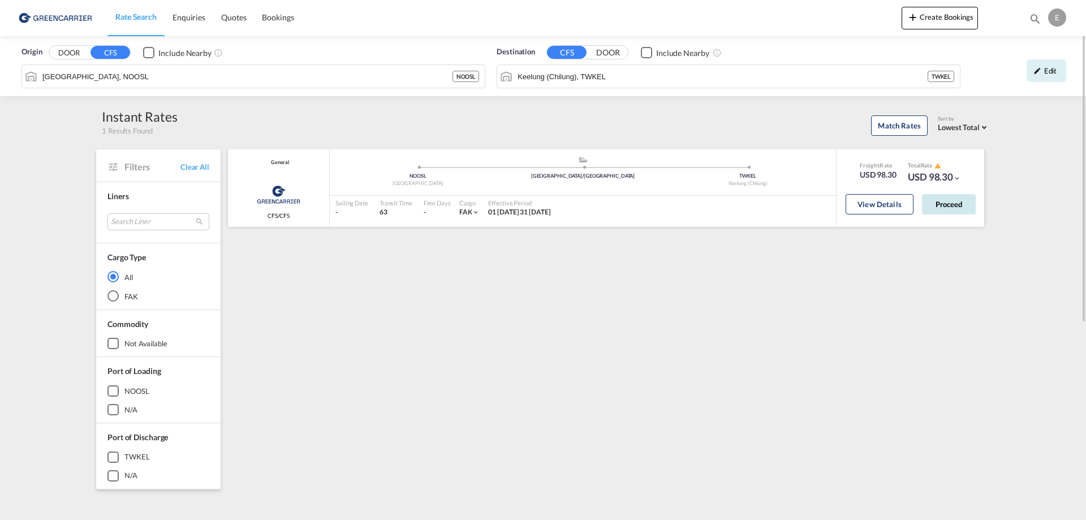 The width and height of the screenshot is (1086, 520). Describe the element at coordinates (396, 212) in the screenshot. I see `div: 63` at that location.